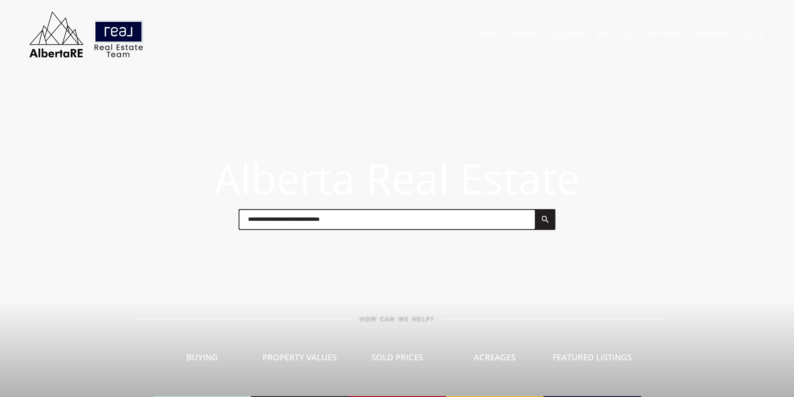  I want to click on a: Sold Prices, so click(397, 360).